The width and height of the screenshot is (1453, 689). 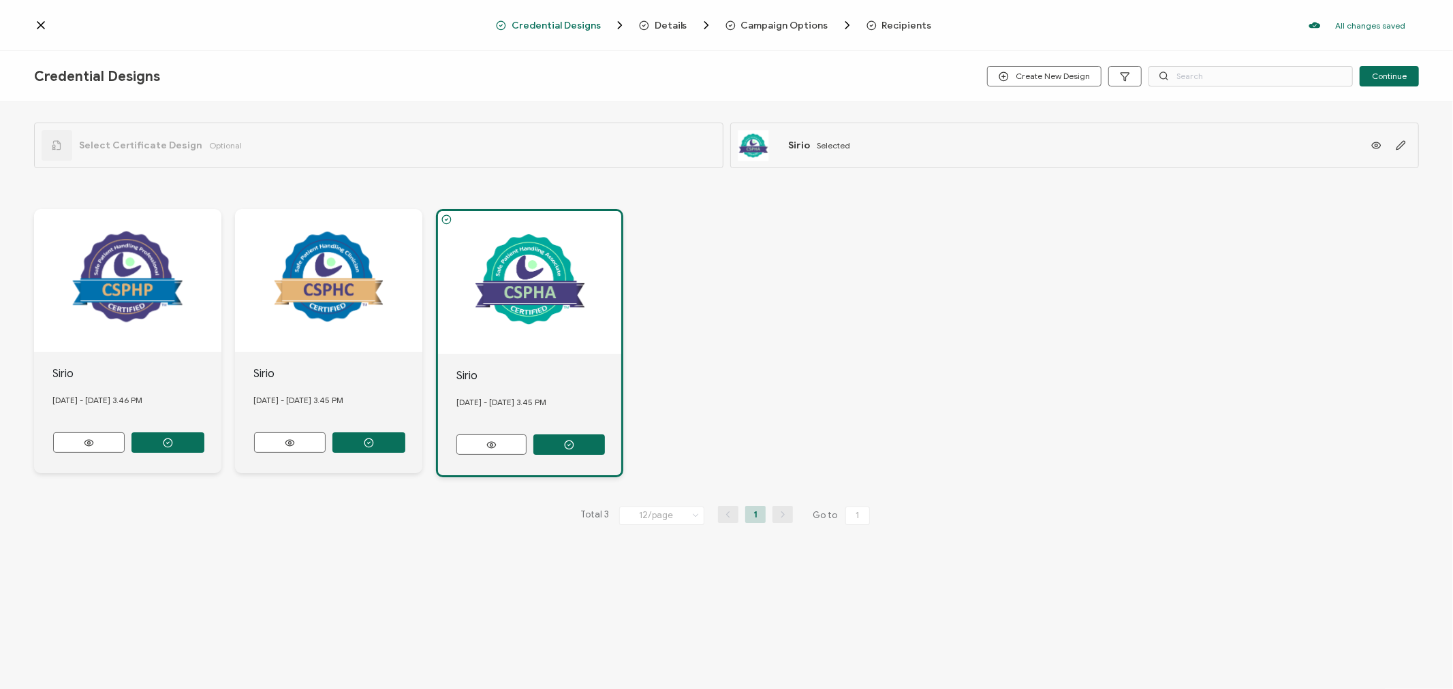 What do you see at coordinates (595, 516) in the screenshot?
I see `span: Total 3` at bounding box center [595, 516].